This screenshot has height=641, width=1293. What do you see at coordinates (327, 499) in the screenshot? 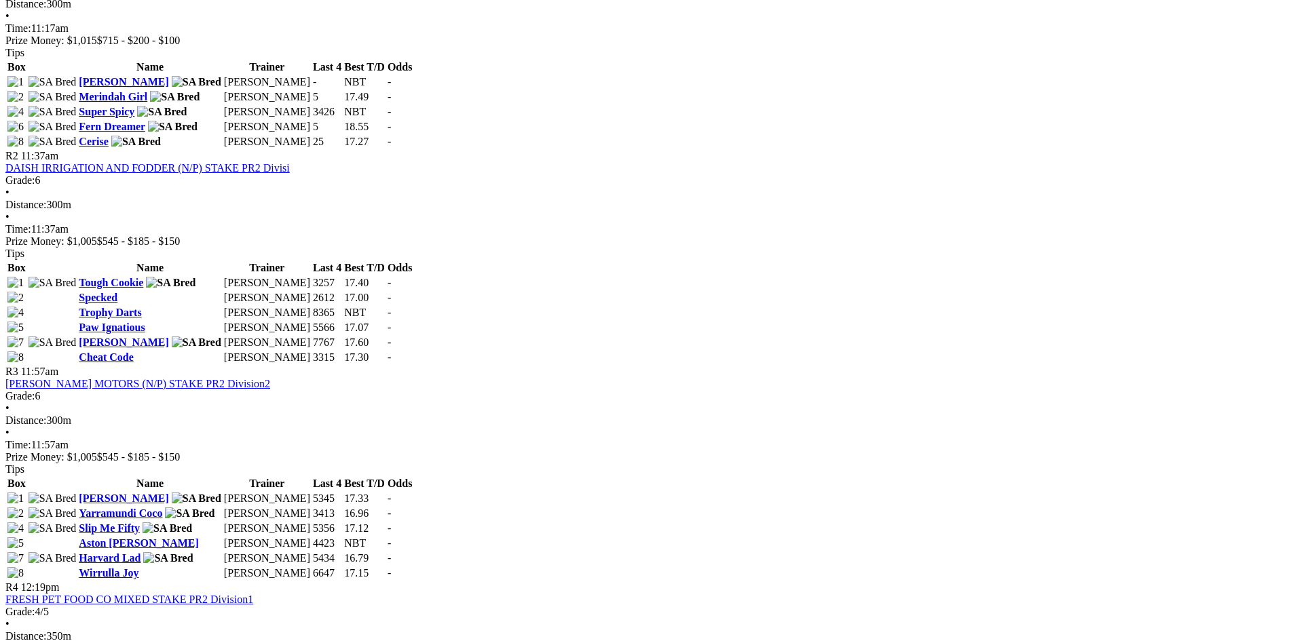
I see `td: 5345` at bounding box center [327, 499].